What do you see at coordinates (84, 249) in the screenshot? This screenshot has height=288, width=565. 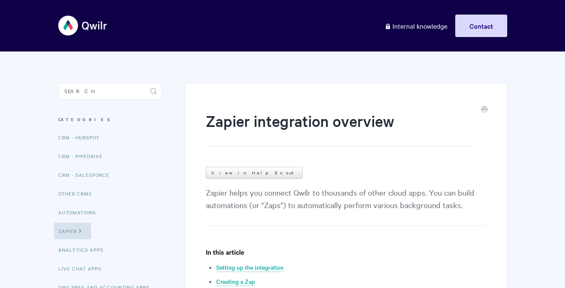 I see `a: Analytics Apps` at bounding box center [84, 249].